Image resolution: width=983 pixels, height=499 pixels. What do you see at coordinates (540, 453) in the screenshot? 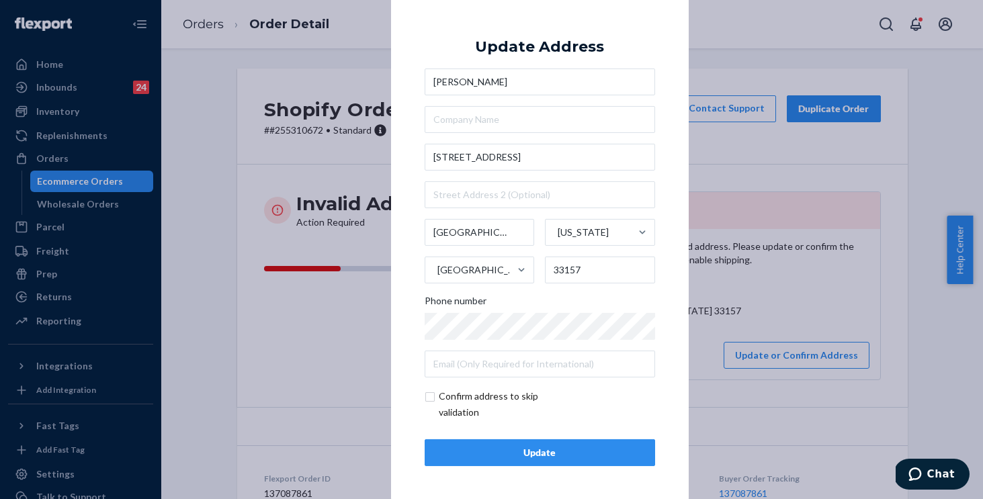
I see `button: Update` at bounding box center [540, 453].